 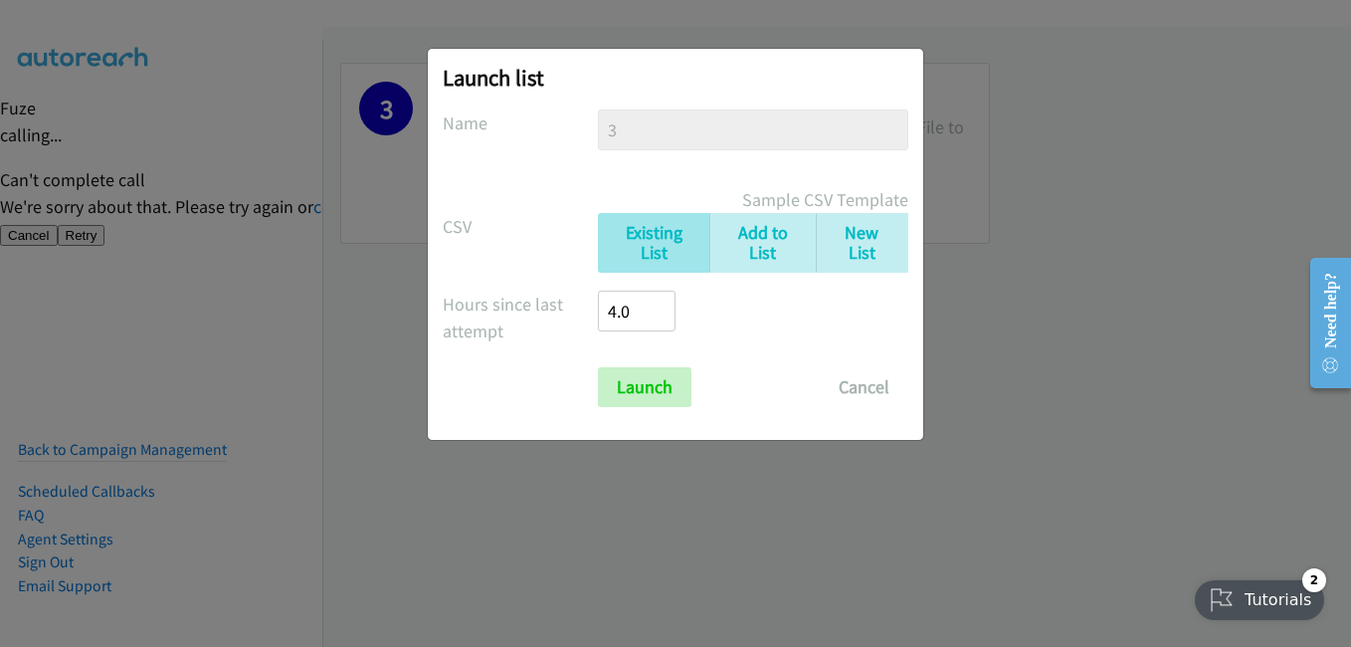 What do you see at coordinates (645, 387) in the screenshot?
I see `input: Launch` at bounding box center [645, 387].